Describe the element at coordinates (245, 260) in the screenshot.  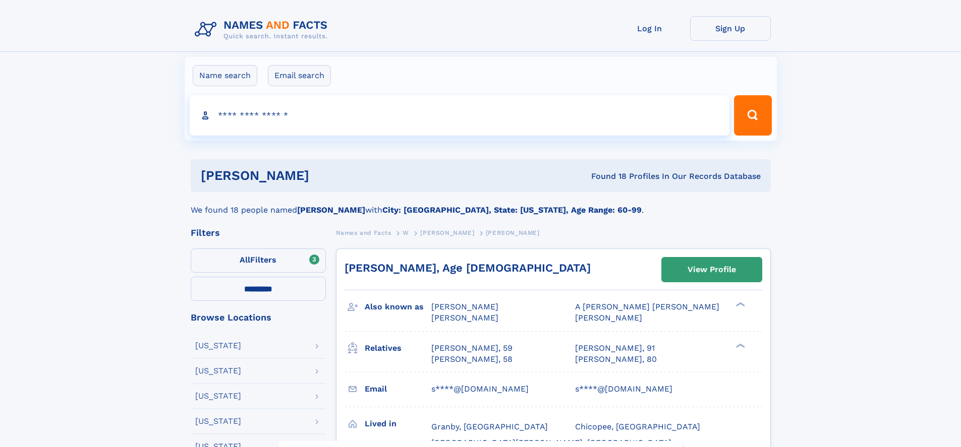
I see `span: All` at that location.